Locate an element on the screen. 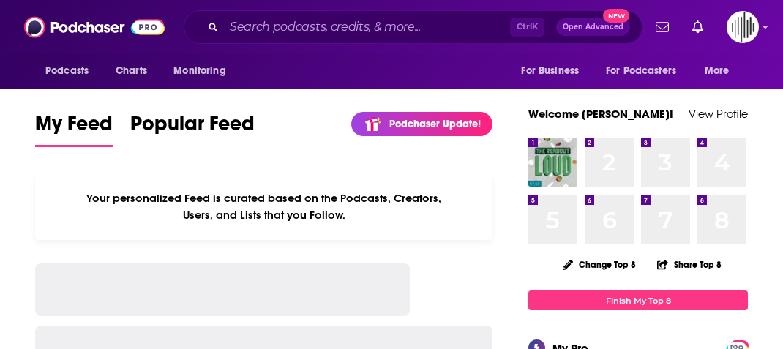 This screenshot has width=783, height=349. p: Podchaser Update! is located at coordinates (435, 124).